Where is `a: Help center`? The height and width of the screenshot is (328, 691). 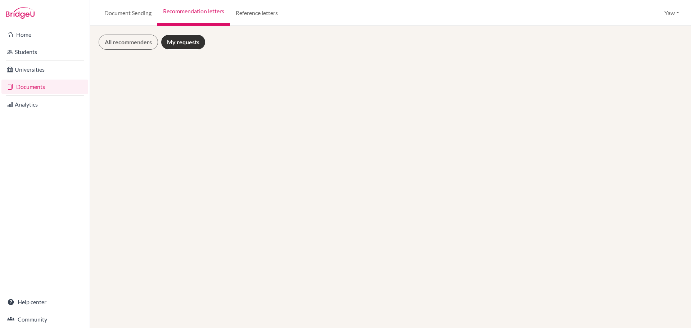
a: Help center is located at coordinates (45, 302).